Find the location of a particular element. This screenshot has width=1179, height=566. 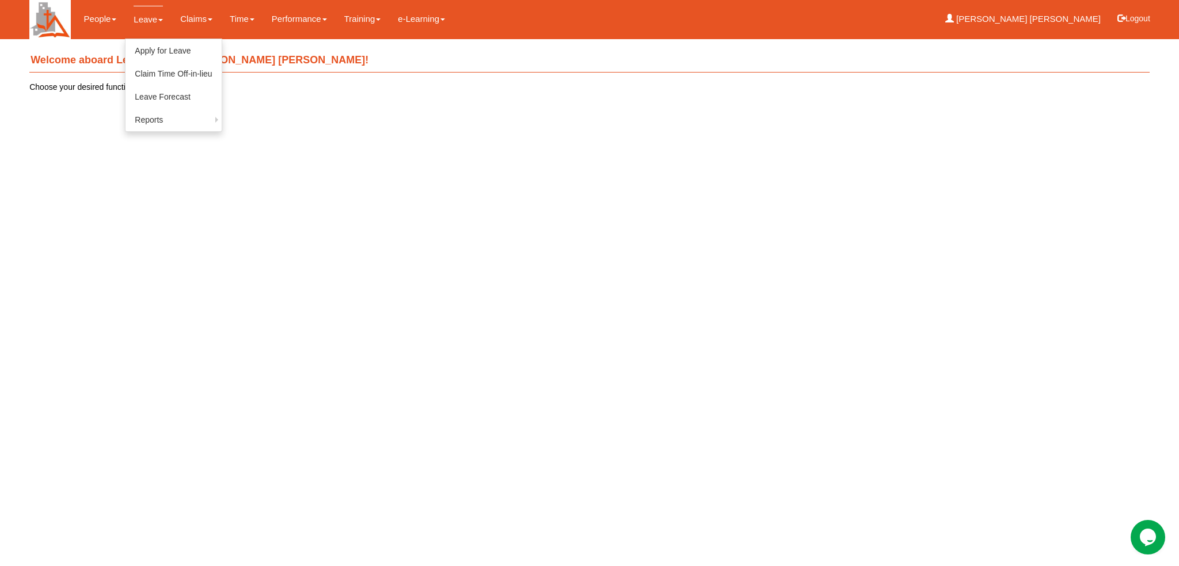

a: Leave Forecast is located at coordinates (173, 97).